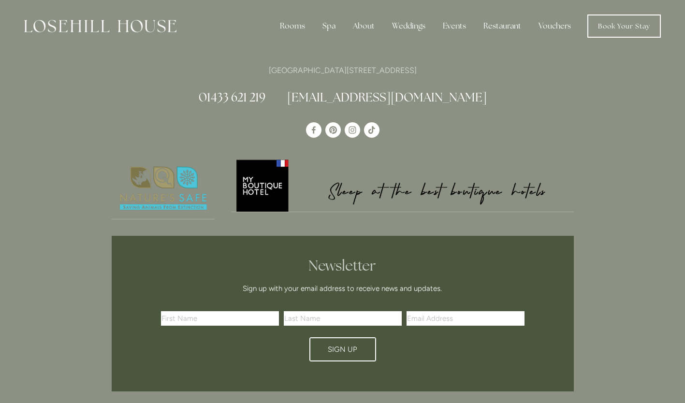 The height and width of the screenshot is (403, 685). Describe the element at coordinates (554, 26) in the screenshot. I see `a: Vouchers` at that location.